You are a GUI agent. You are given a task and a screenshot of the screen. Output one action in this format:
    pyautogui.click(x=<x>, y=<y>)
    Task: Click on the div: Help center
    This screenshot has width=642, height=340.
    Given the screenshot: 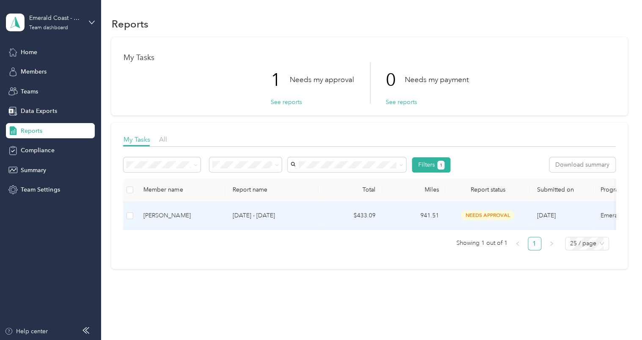 What is the action you would take?
    pyautogui.click(x=26, y=331)
    